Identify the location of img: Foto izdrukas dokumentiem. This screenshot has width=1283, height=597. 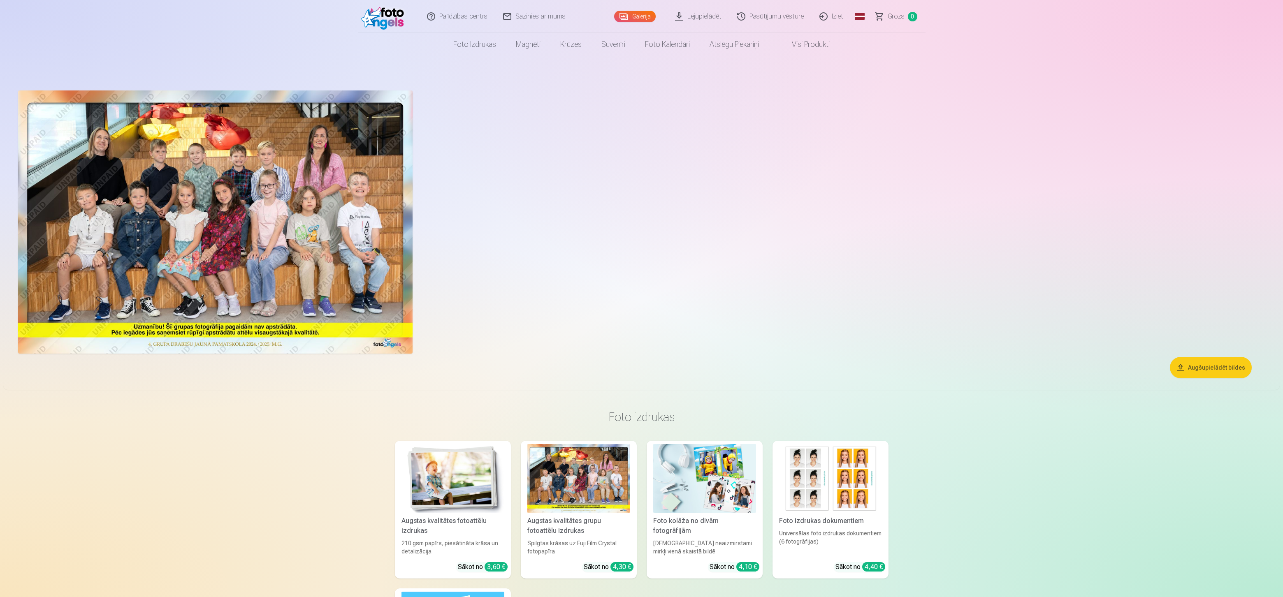
(830, 478).